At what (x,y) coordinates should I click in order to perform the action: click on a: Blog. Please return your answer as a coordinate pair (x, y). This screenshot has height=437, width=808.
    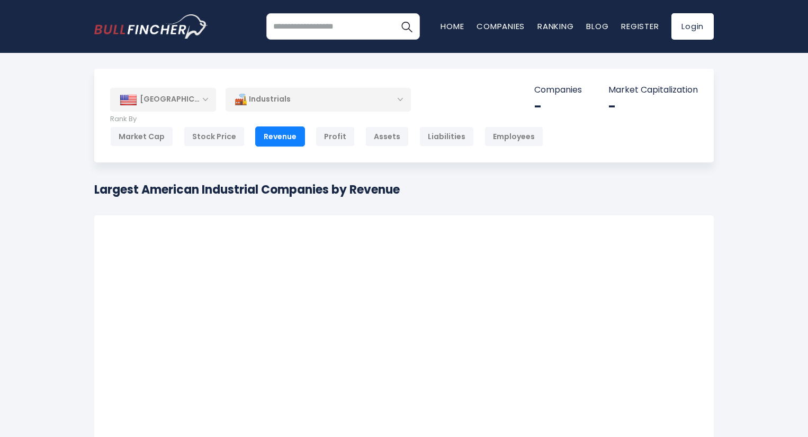
    Looking at the image, I should click on (597, 26).